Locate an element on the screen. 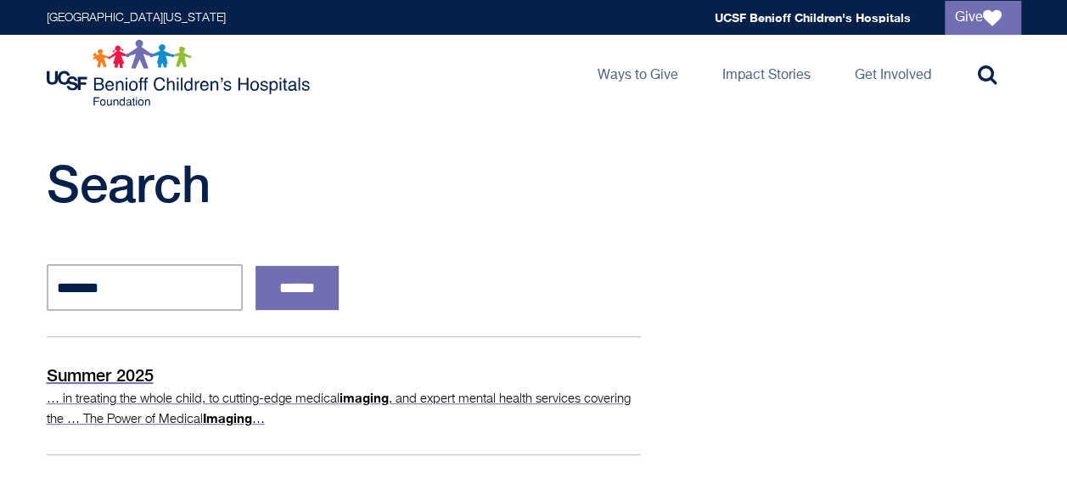 This screenshot has width=1067, height=479. a: Give is located at coordinates (983, 18).